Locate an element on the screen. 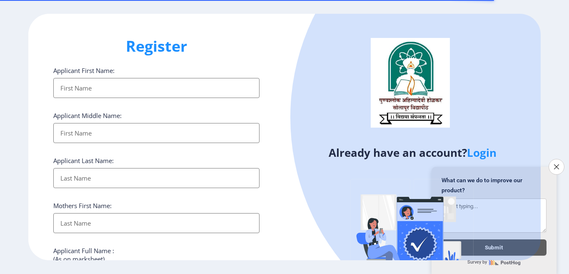  img: logo is located at coordinates (410, 82).